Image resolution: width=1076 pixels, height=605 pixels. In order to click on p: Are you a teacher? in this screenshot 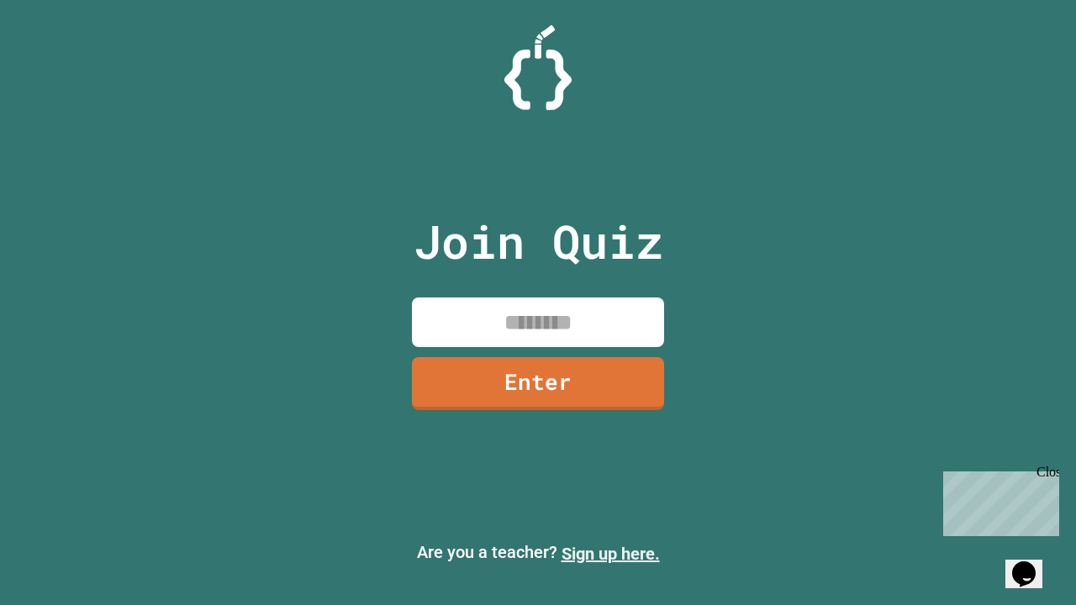, I will do `click(538, 553)`.